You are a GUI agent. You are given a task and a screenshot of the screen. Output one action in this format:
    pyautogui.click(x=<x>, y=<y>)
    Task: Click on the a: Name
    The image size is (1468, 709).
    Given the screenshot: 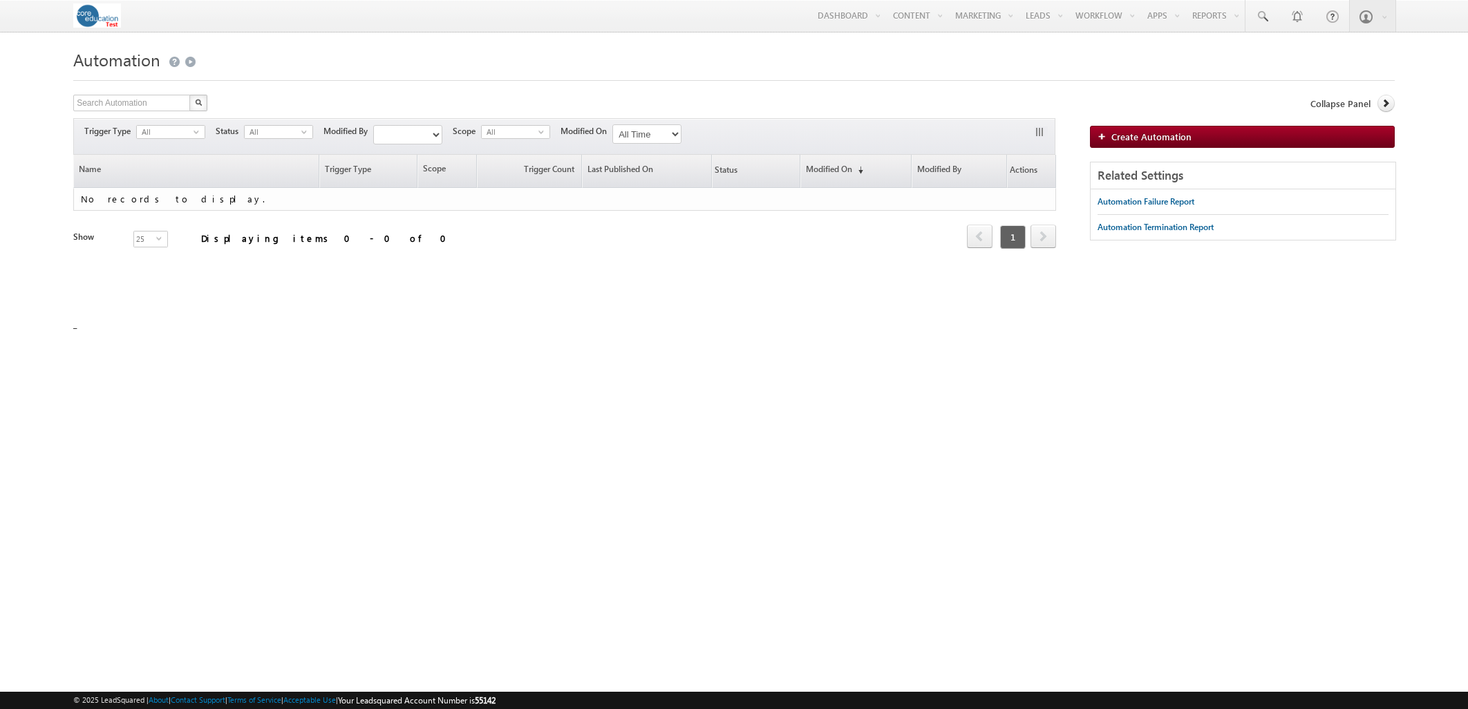 What is the action you would take?
    pyautogui.click(x=196, y=171)
    